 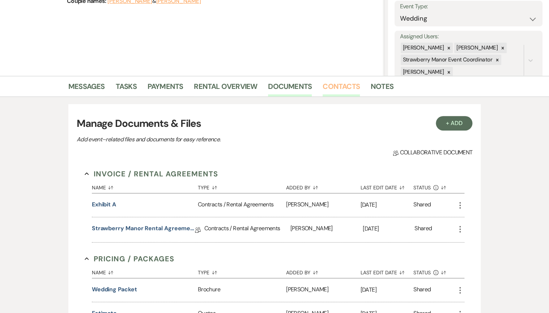 I want to click on button: Pricing / Packages, so click(x=129, y=259).